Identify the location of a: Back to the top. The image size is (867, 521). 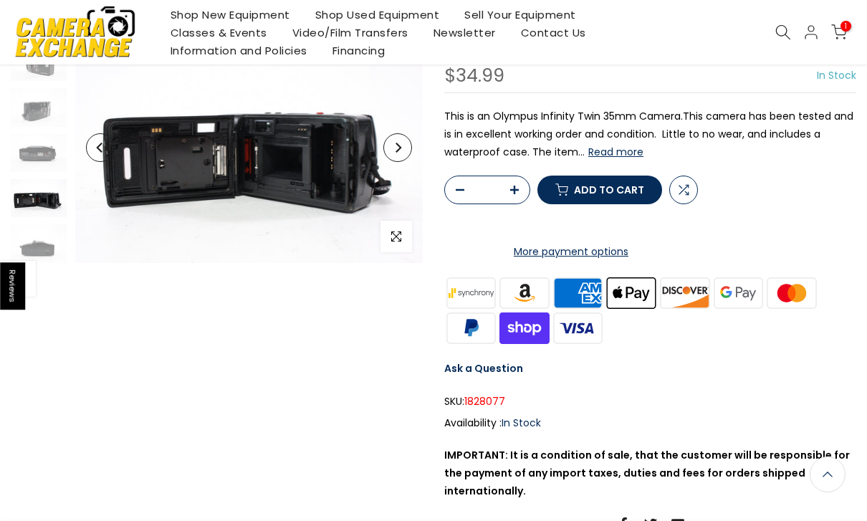
(828, 475).